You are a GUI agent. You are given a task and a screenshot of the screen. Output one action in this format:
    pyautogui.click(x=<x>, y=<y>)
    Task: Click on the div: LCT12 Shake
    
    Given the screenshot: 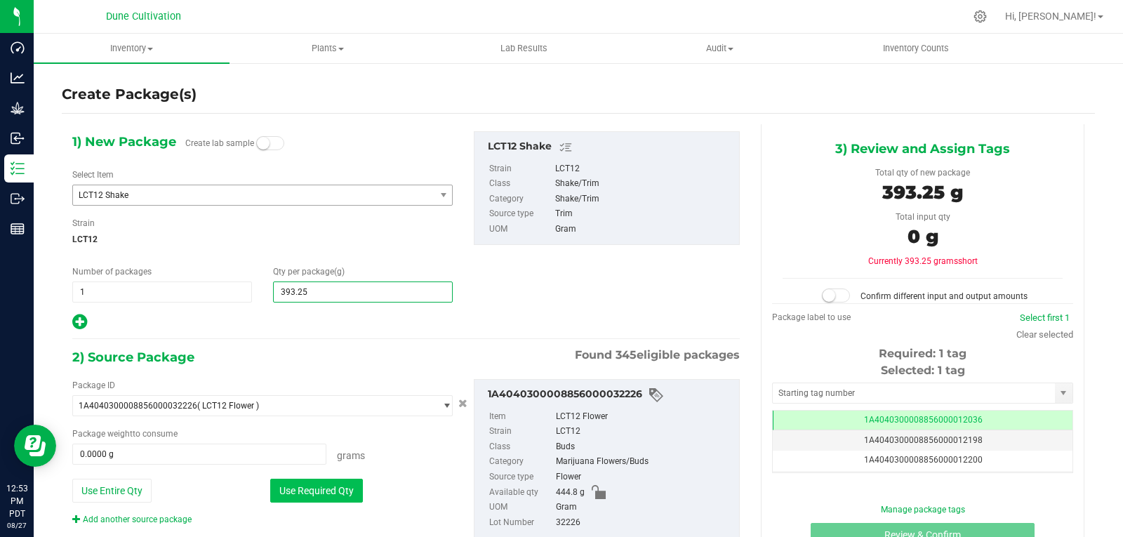 What is the action you would take?
    pyautogui.click(x=610, y=147)
    